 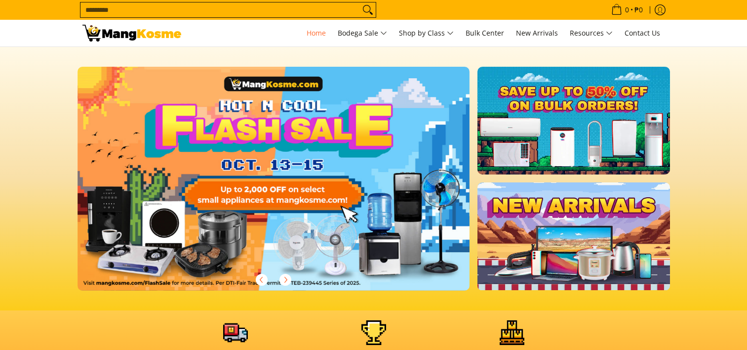 I want to click on button: Previous, so click(x=262, y=279).